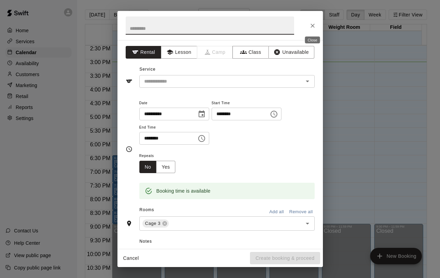 This screenshot has height=278, width=440. I want to click on button: Add all, so click(276, 211).